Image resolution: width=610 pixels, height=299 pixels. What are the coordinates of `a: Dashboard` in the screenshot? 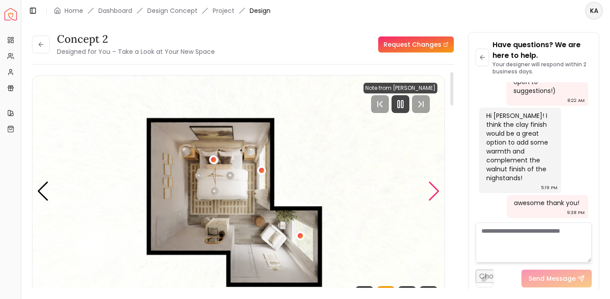 It's located at (115, 11).